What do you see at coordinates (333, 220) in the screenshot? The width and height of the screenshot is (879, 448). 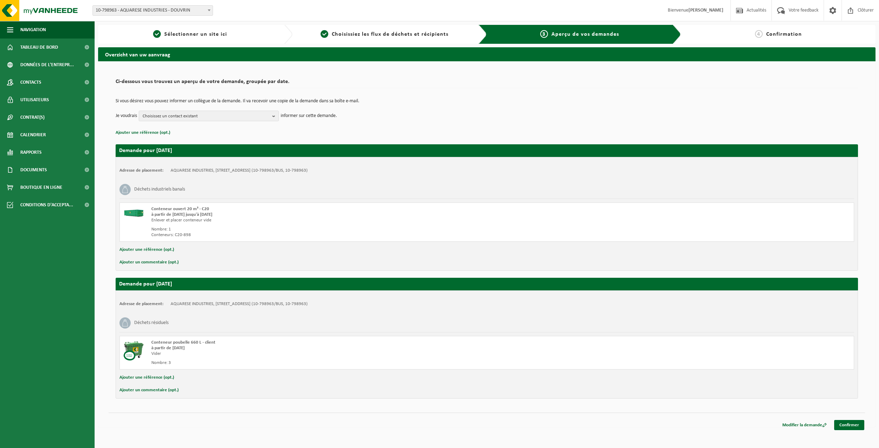 I see `div: Enlever et placer conteneur vide` at bounding box center [333, 220].